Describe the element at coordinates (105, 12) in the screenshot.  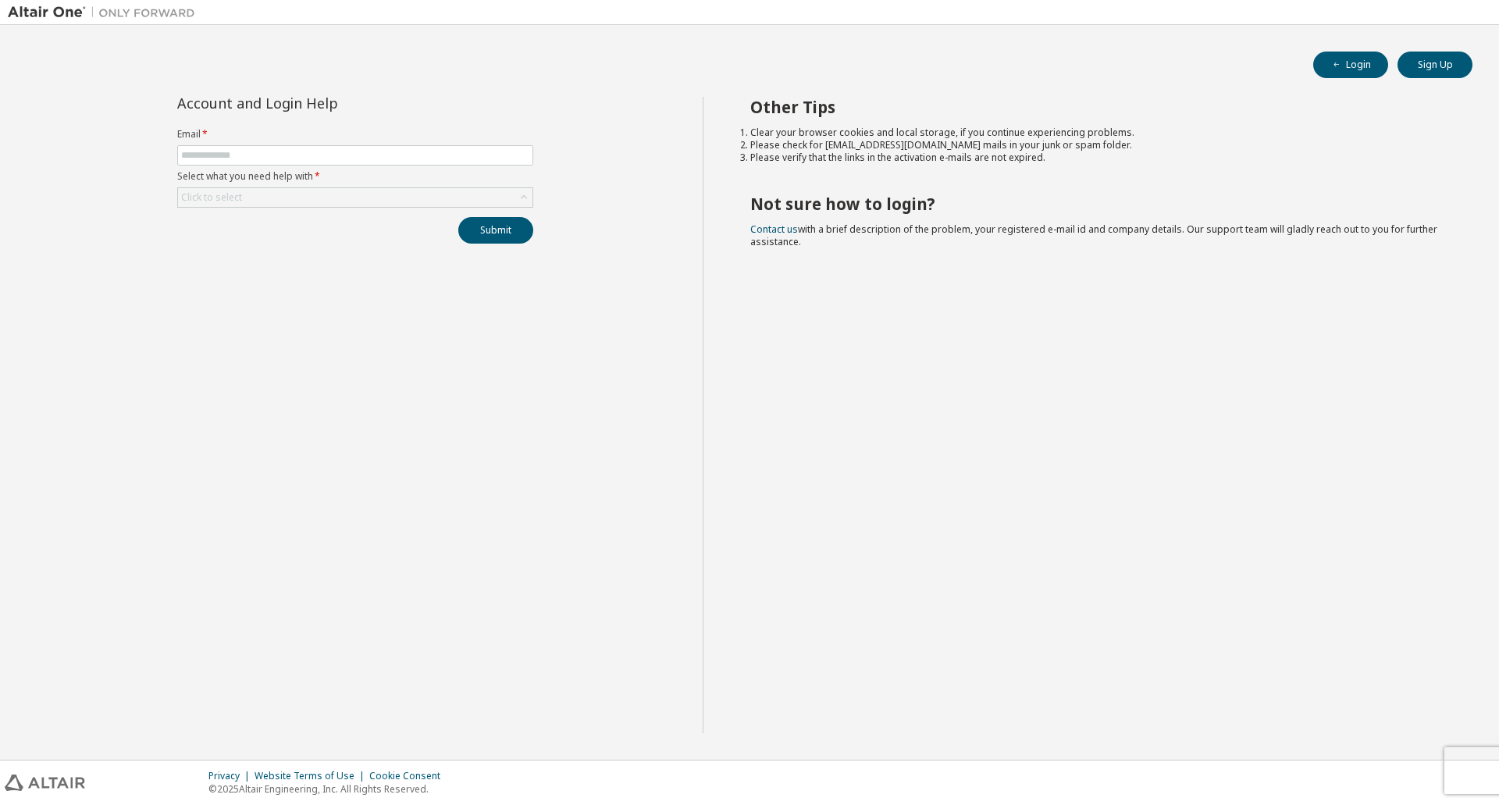
I see `img: Altair One` at that location.